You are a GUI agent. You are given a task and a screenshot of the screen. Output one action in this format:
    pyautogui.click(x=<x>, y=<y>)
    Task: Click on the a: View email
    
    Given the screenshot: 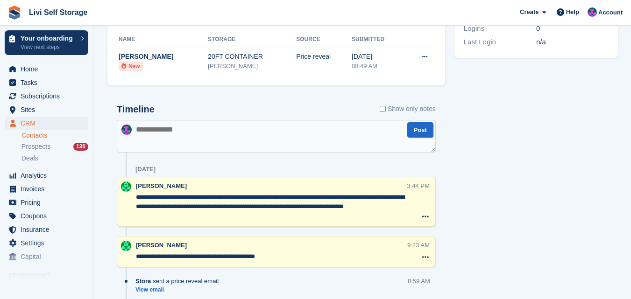 What is the action you would take?
    pyautogui.click(x=179, y=290)
    